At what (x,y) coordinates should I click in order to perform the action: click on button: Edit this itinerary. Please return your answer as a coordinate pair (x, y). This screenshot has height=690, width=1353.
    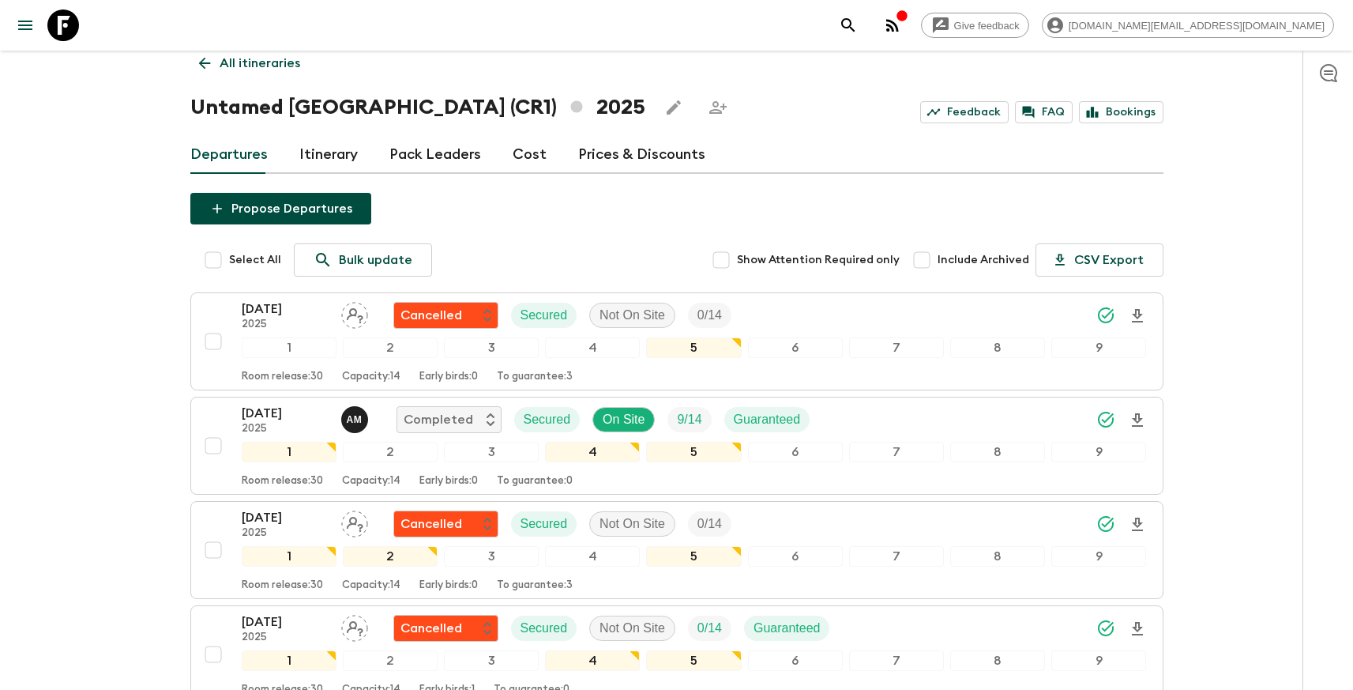
    Looking at the image, I should click on (674, 107).